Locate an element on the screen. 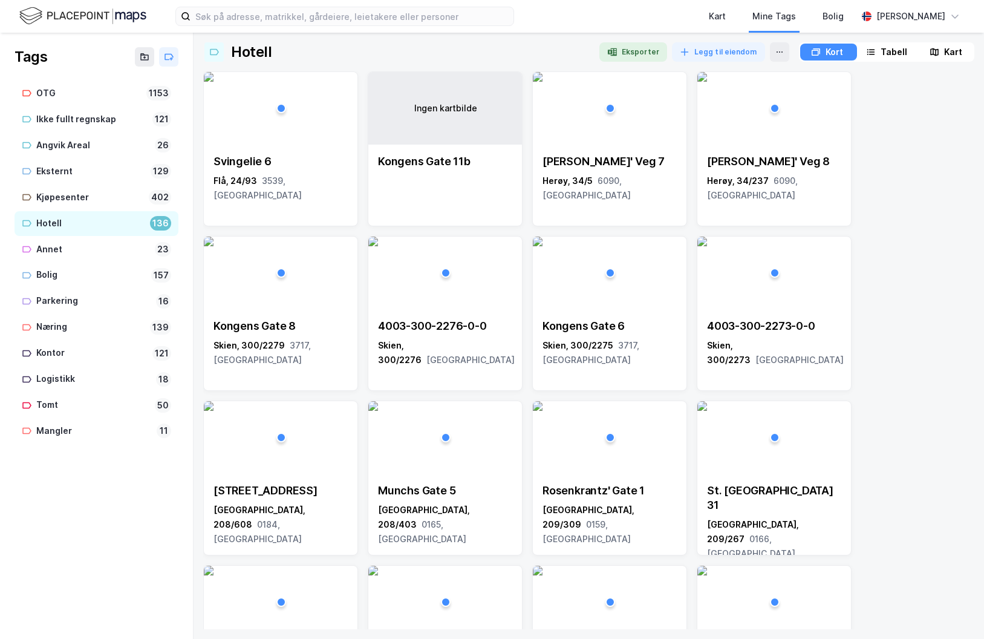  div: Ingen kartbilde is located at coordinates (446, 108).